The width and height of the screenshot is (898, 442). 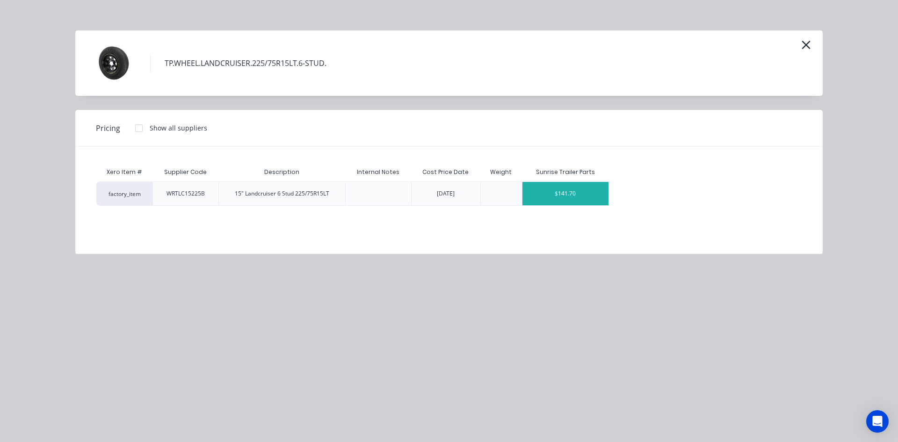 I want to click on div: Internal Notes, so click(x=378, y=172).